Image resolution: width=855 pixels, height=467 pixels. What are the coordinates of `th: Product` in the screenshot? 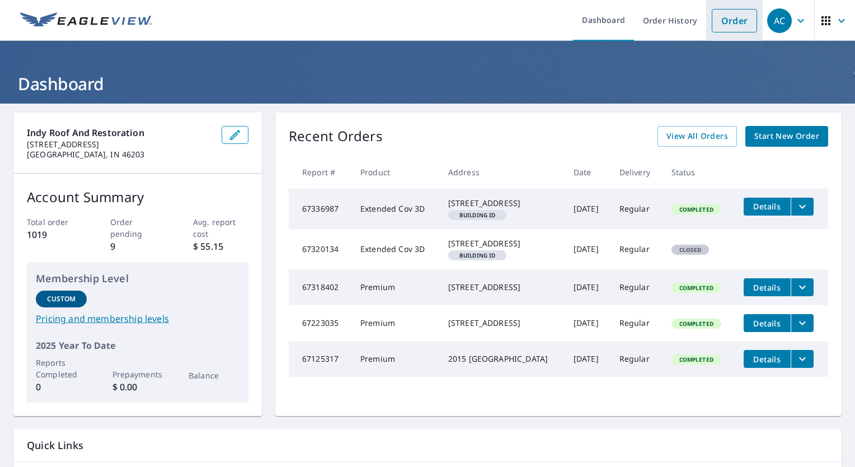 It's located at (395, 172).